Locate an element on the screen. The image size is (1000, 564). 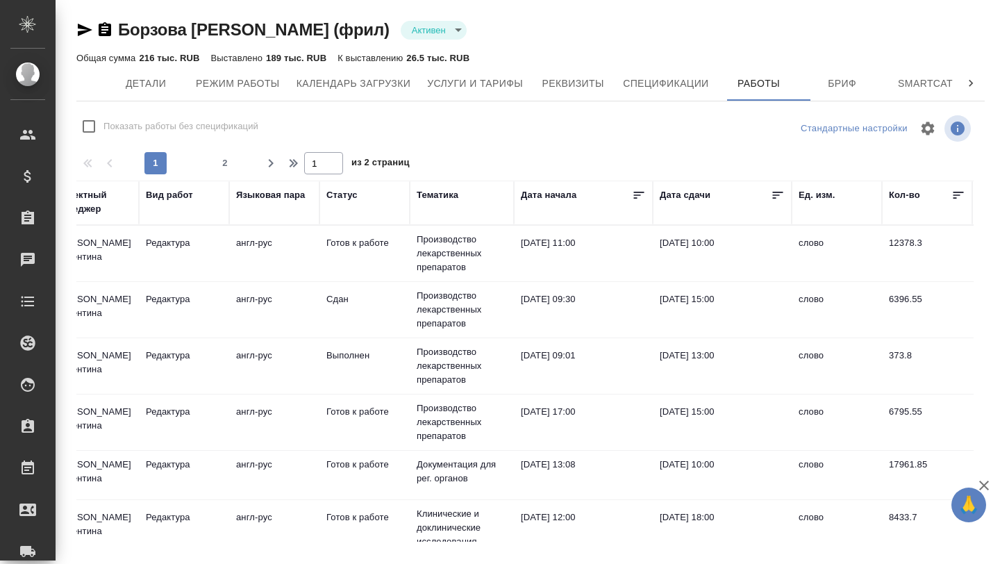
button: Скопировать ссылку для ЯМессенджера is located at coordinates (85, 30).